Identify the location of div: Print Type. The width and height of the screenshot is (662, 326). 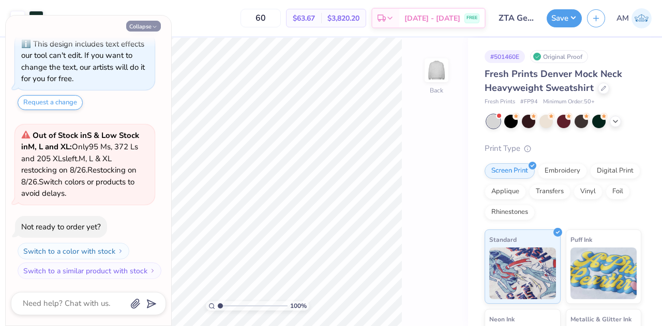
(563, 149).